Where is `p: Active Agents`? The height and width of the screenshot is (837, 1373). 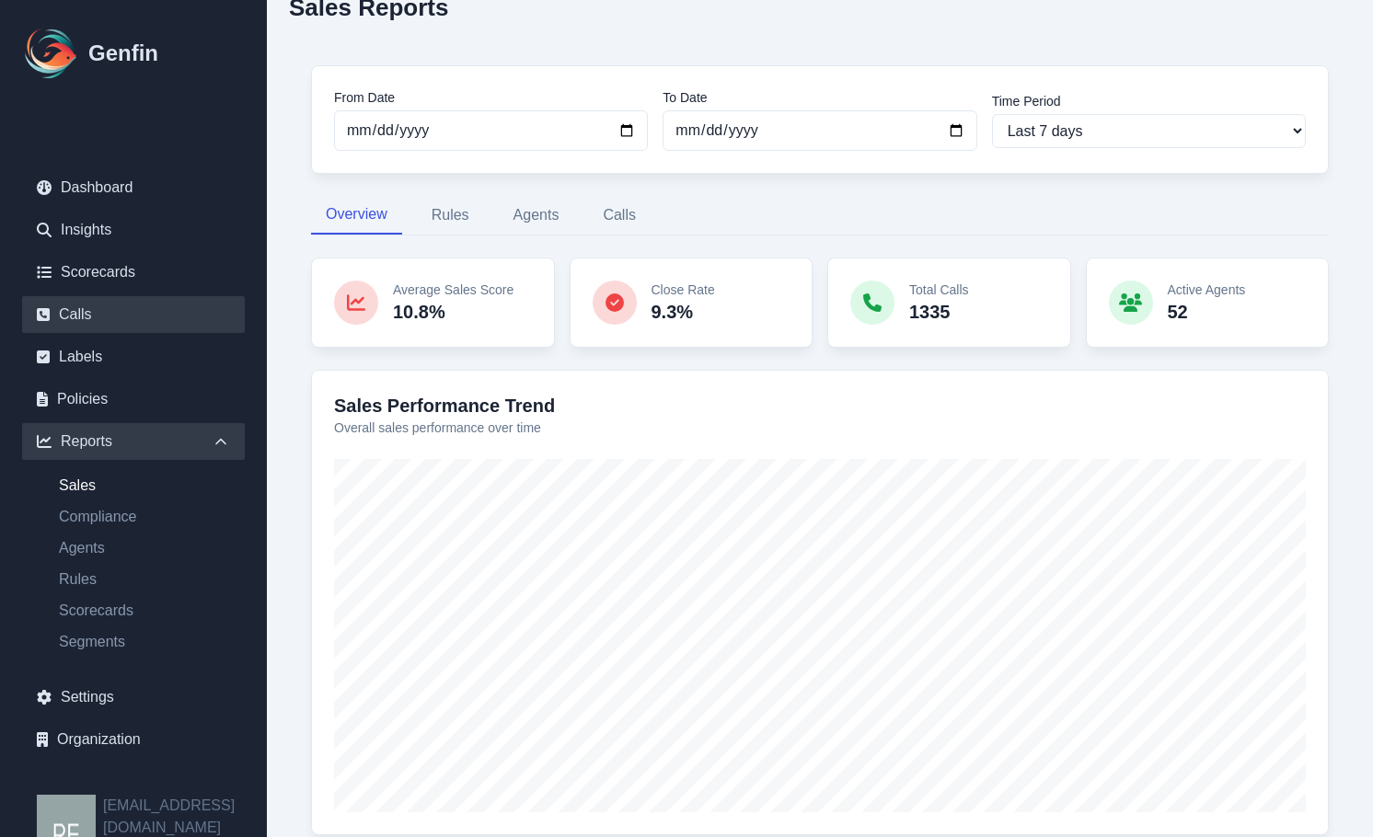 p: Active Agents is located at coordinates (1206, 290).